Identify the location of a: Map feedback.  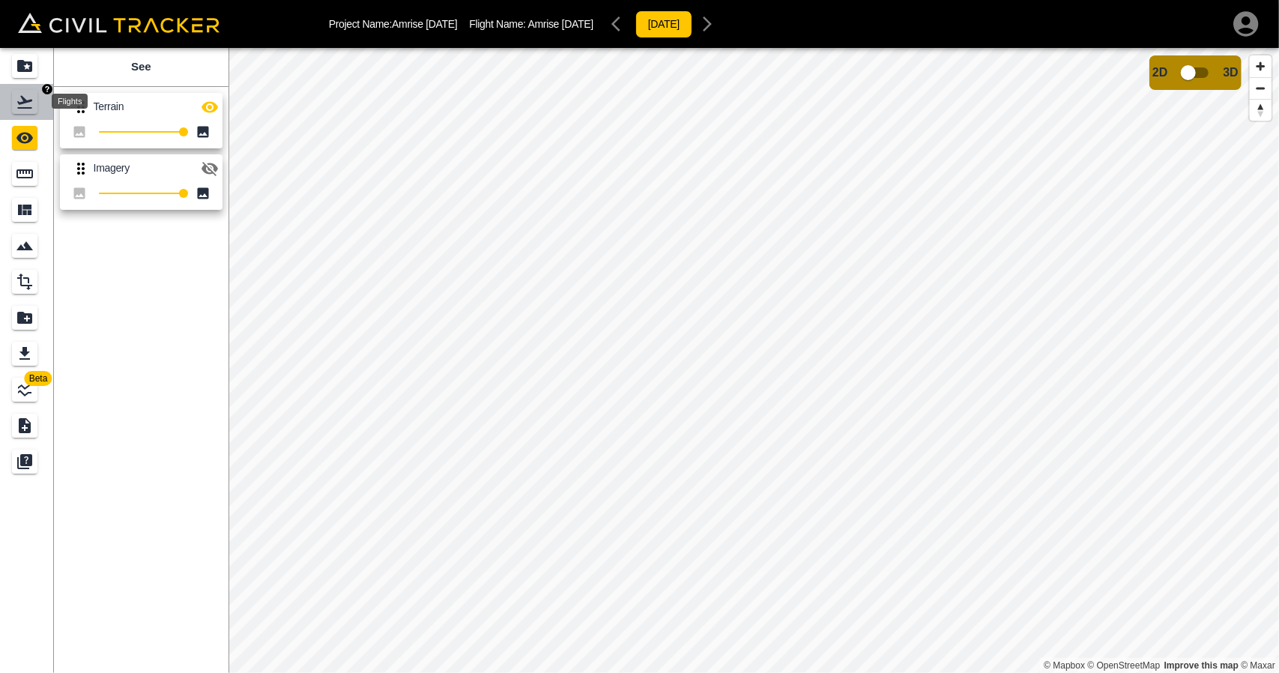
(1201, 665).